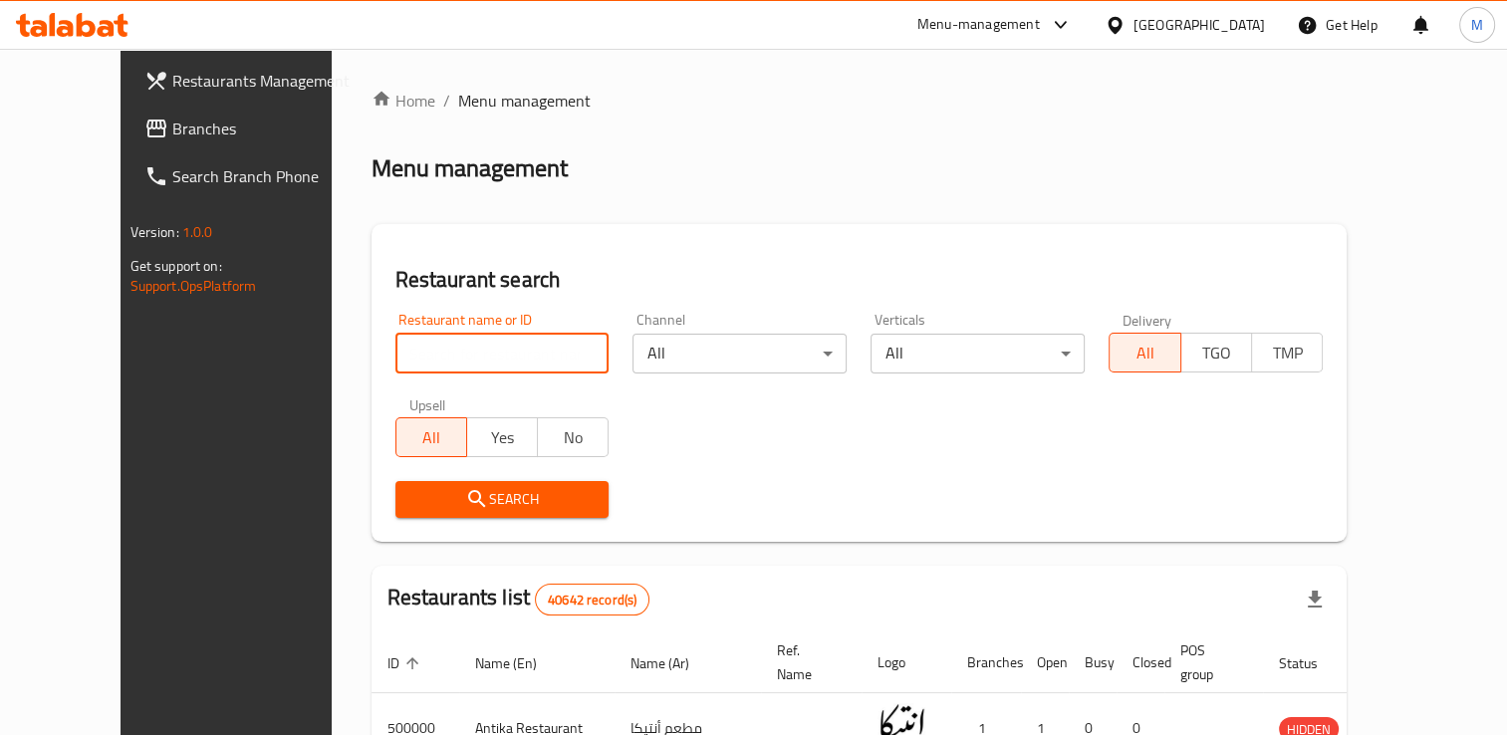 The image size is (1507, 735). What do you see at coordinates (859, 101) in the screenshot?
I see `nav: breadcrumb` at bounding box center [859, 101].